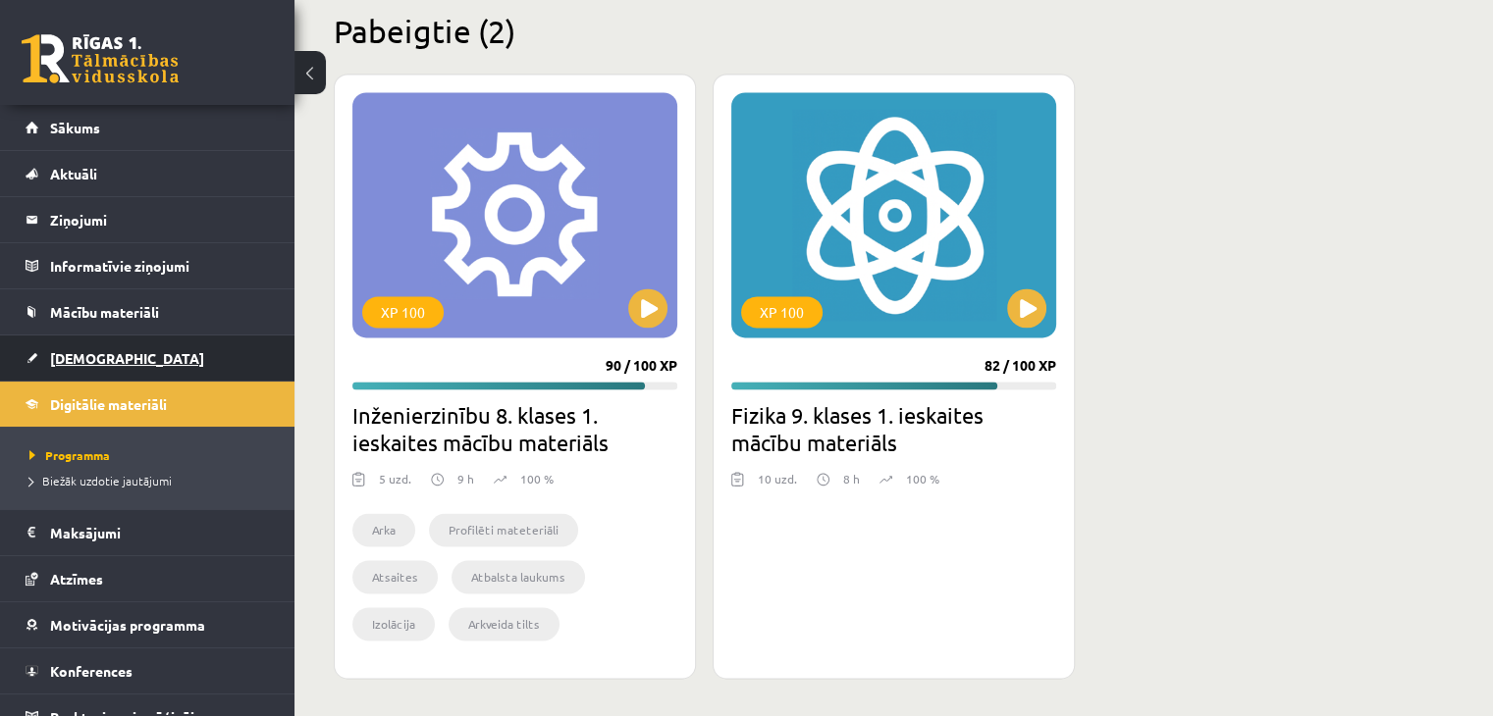 This screenshot has width=1493, height=716. Describe the element at coordinates (147, 404) in the screenshot. I see `a: Digitālie materiāli` at that location.